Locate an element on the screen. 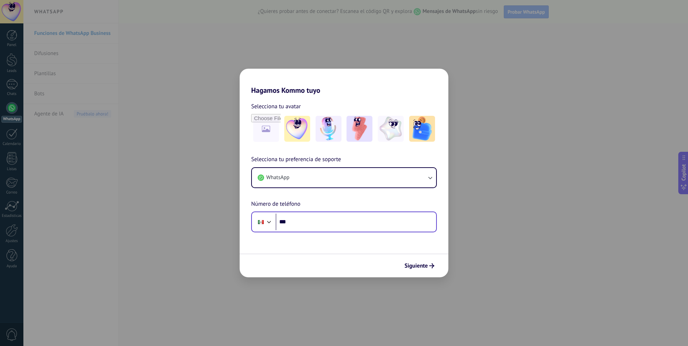  span: Selecciona tu preferencia de soporte is located at coordinates (296, 160).